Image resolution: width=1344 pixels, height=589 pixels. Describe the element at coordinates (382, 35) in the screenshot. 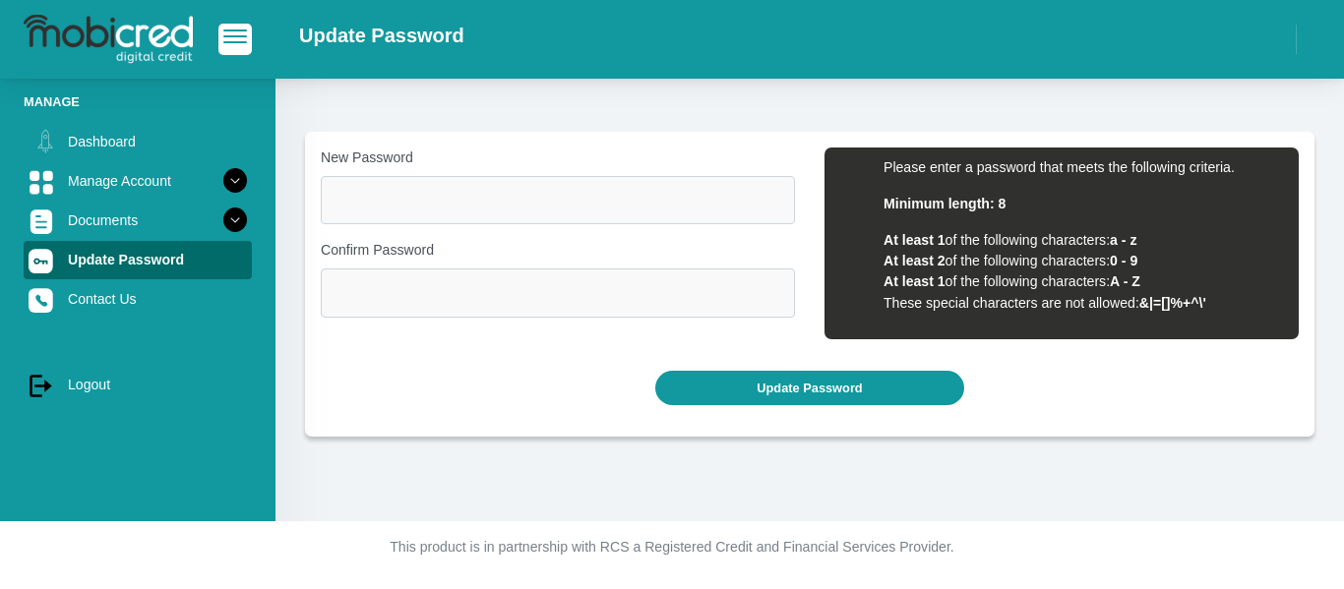

I see `h2: Update Password` at that location.